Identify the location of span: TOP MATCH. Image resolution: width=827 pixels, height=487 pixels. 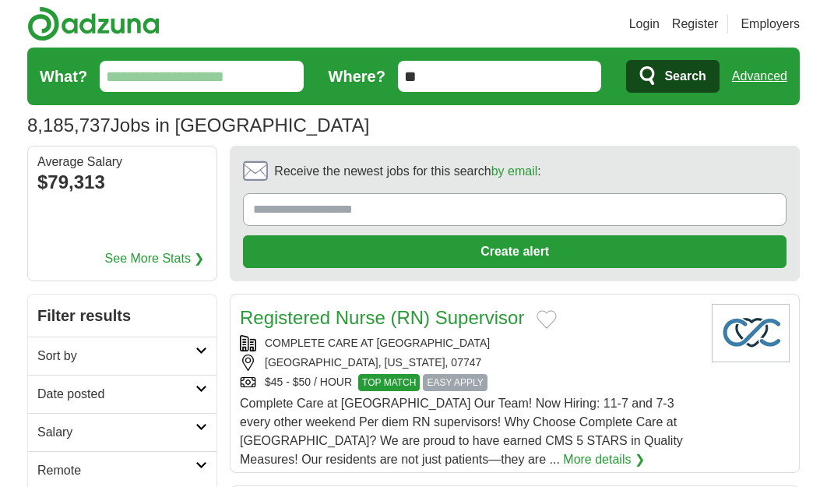
(388, 382).